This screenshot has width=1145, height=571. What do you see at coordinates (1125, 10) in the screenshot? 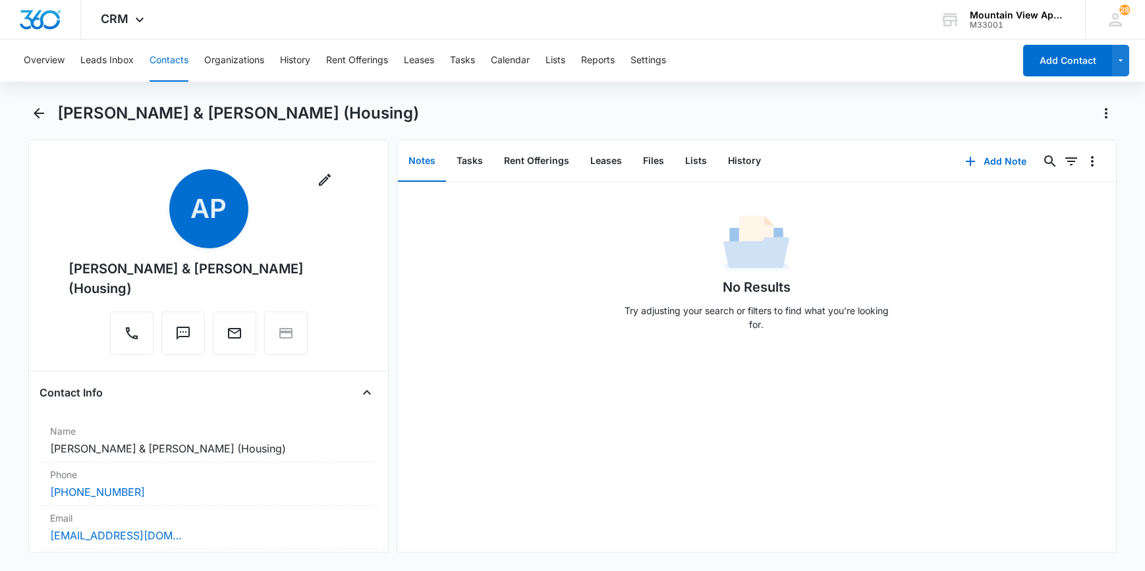
I see `span: 28` at bounding box center [1125, 10].